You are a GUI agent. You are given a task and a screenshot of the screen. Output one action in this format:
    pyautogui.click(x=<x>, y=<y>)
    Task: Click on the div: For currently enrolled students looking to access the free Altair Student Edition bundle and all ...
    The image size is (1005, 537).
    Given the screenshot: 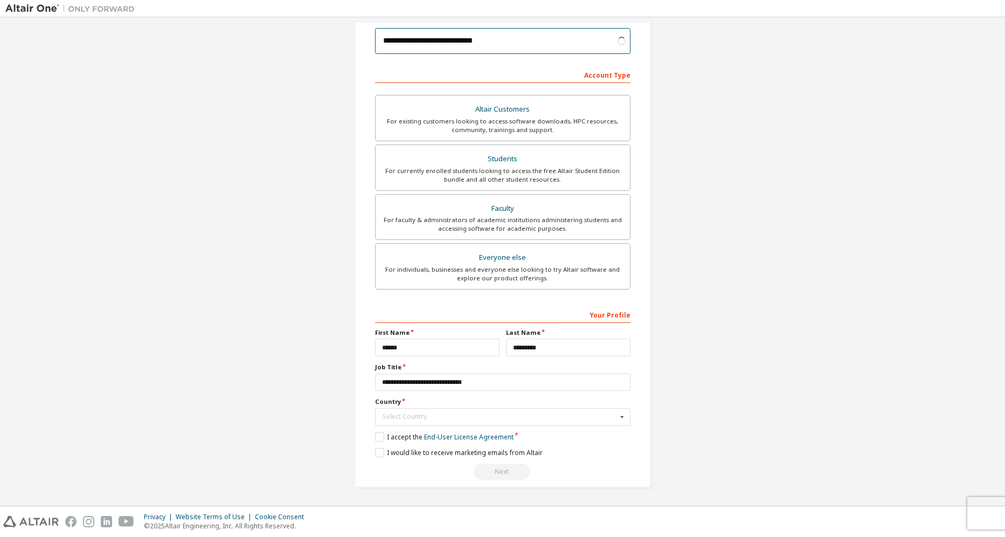 What is the action you would take?
    pyautogui.click(x=503, y=175)
    